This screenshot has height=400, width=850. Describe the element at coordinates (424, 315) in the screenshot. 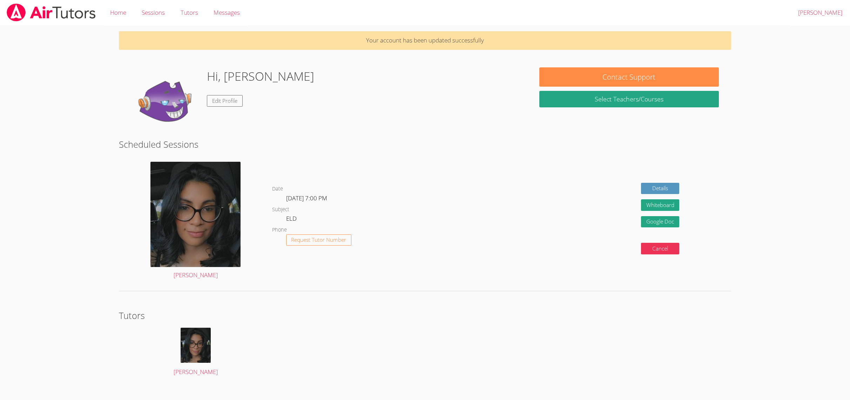

I see `h2: Tutors` at that location.